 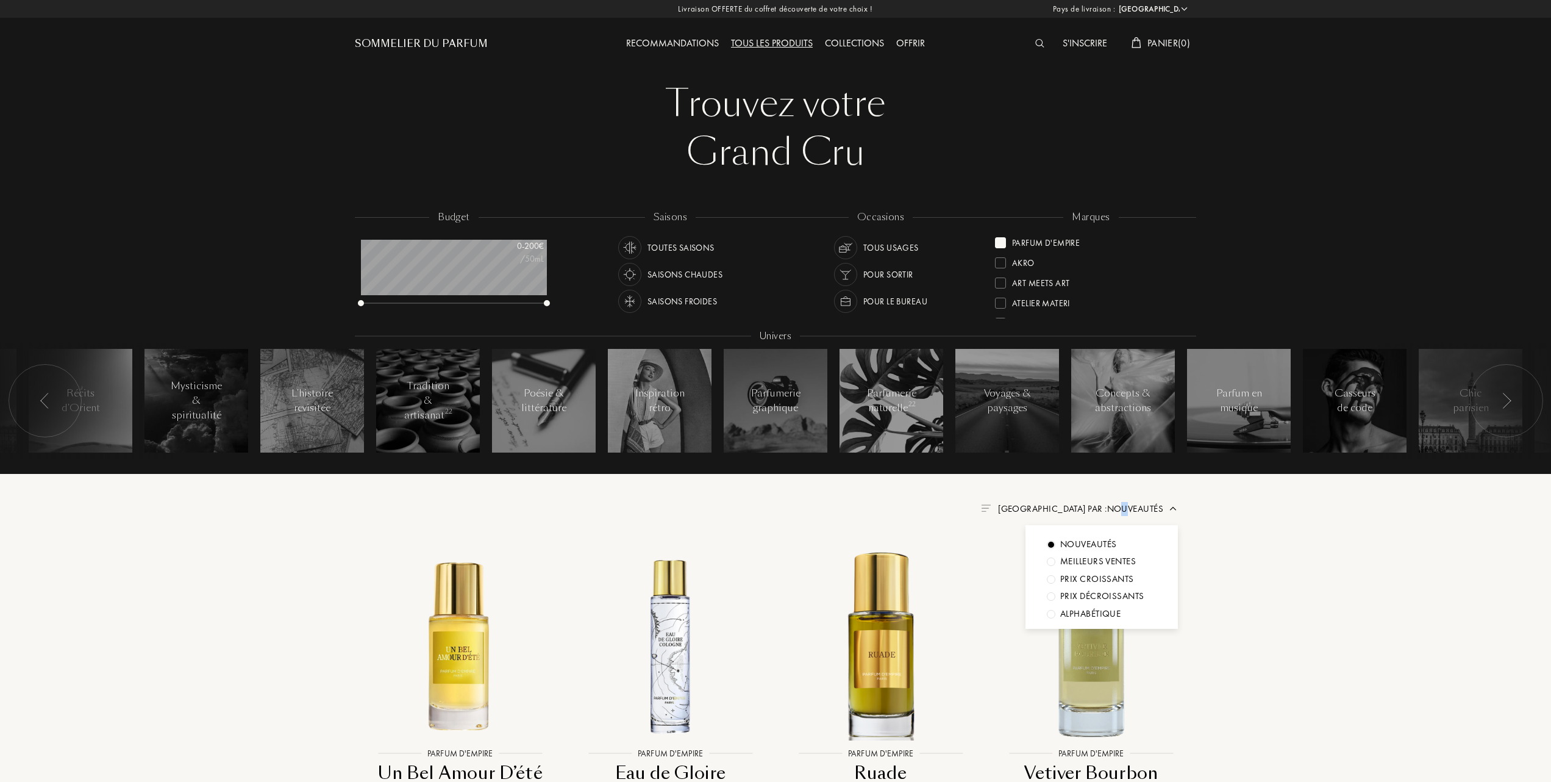 What do you see at coordinates (1123, 401) in the screenshot?
I see `div: Concepts & abstractions` at bounding box center [1123, 401].